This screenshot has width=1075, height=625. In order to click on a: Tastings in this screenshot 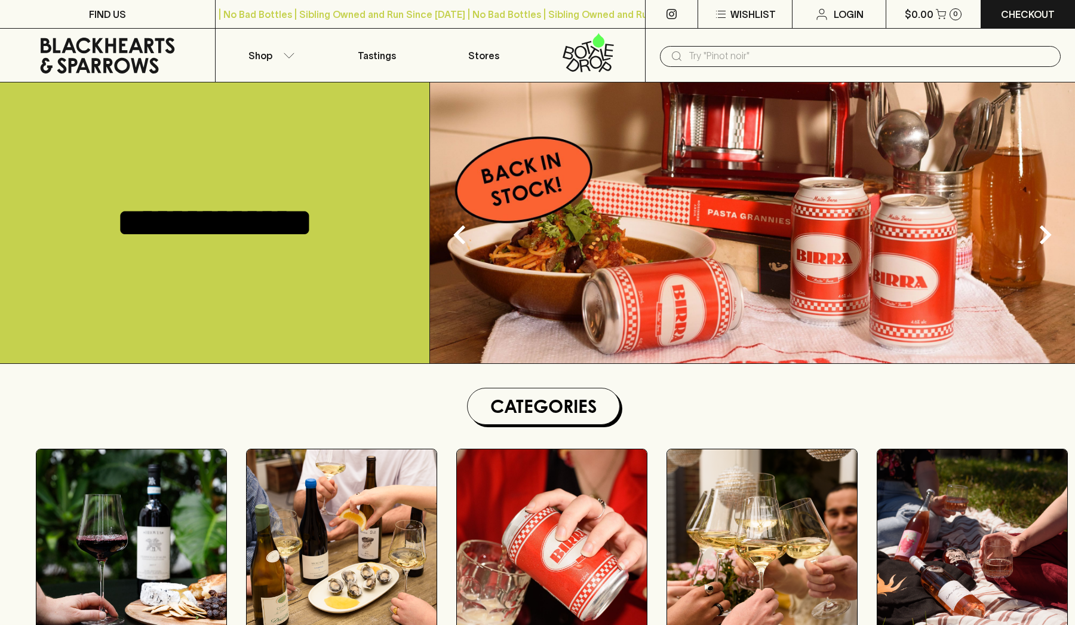, I will do `click(377, 55)`.